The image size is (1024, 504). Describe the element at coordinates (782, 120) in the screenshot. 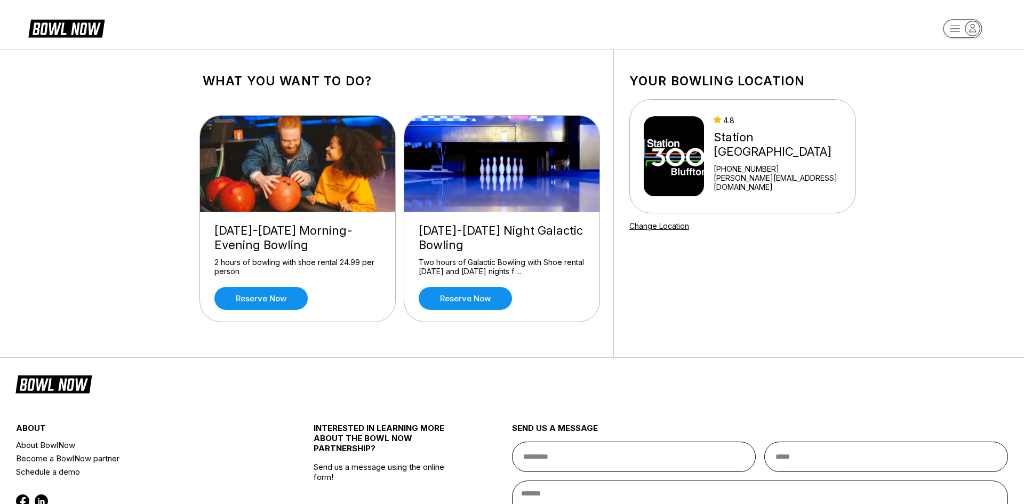

I see `div: 4.8` at that location.